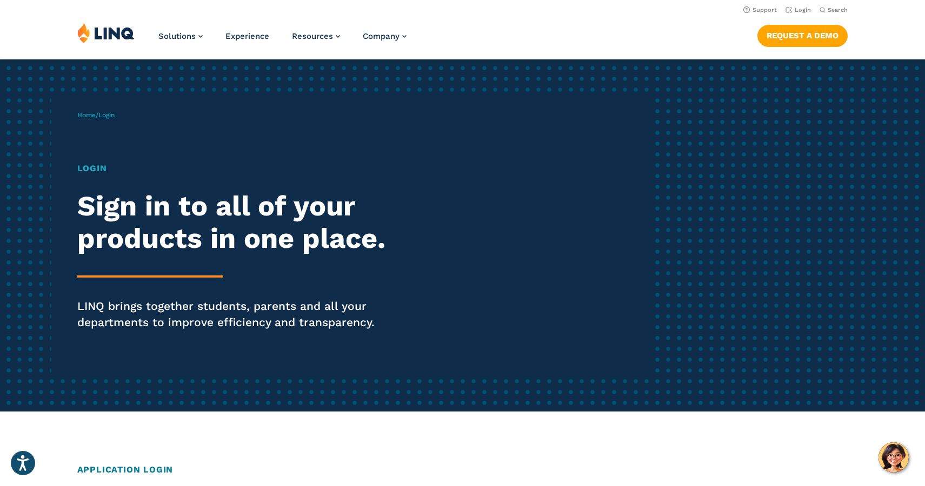 The height and width of the screenshot is (486, 925). What do you see at coordinates (893, 458) in the screenshot?
I see `button: Hello, have a question? Let’s chat.` at bounding box center [893, 458].